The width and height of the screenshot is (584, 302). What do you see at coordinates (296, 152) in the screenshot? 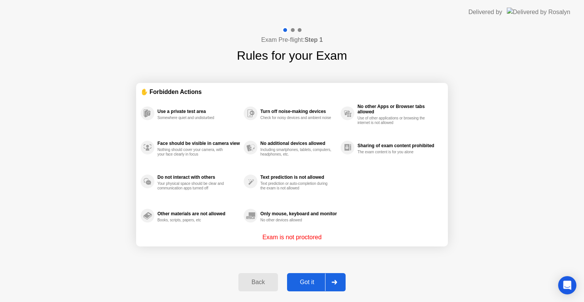
I see `div: Including smartphones, tablets, computers, headphones, etc.` at bounding box center [296, 152].